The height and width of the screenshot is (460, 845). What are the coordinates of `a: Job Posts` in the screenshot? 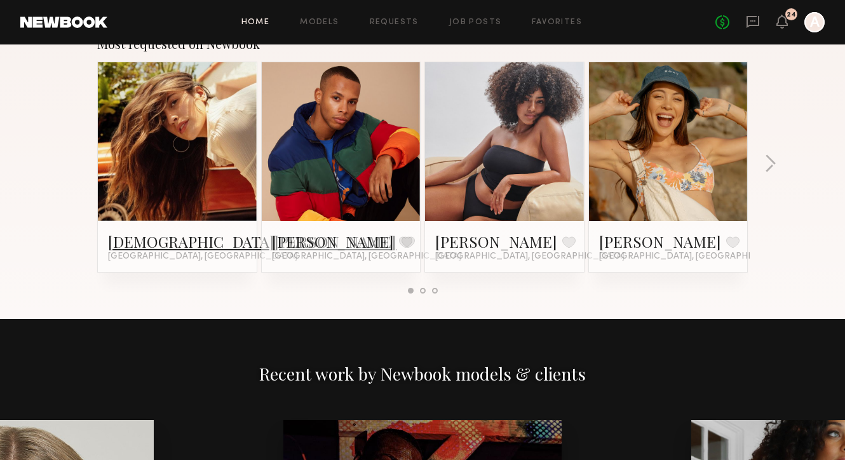 It's located at (475, 22).